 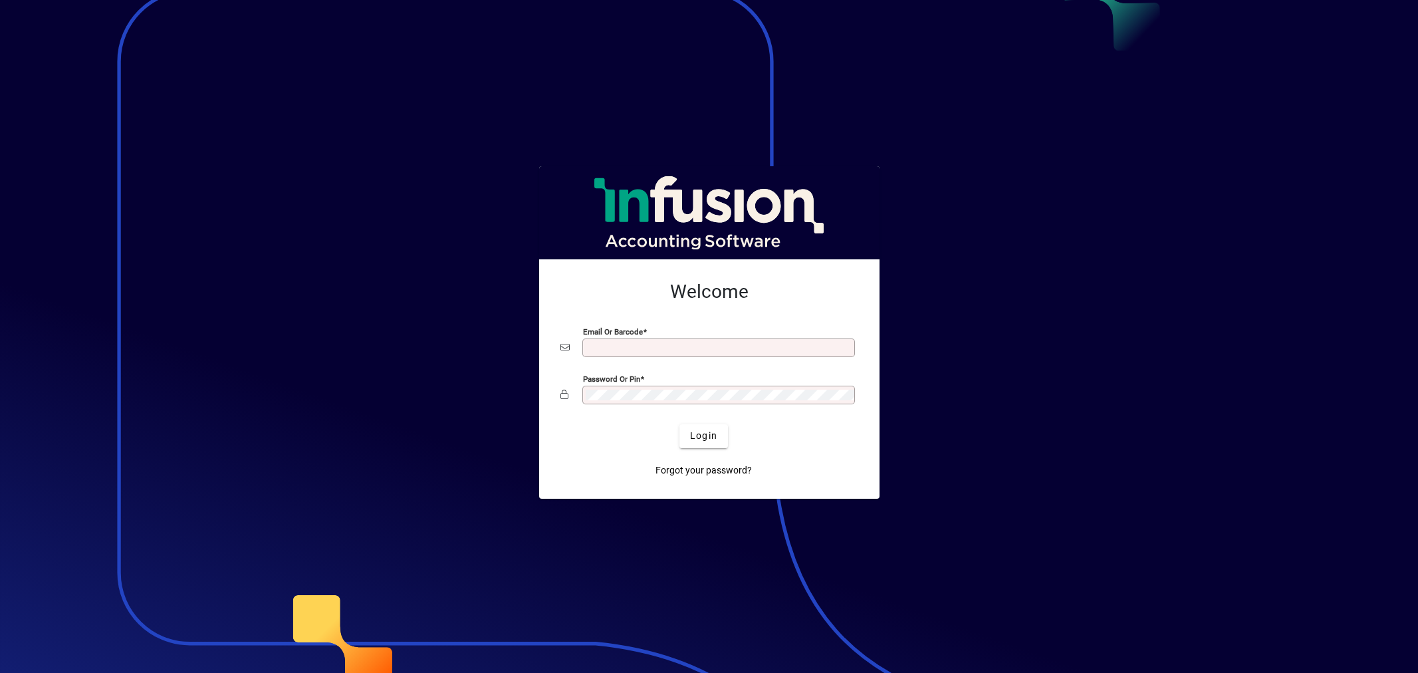 I want to click on button: Login, so click(x=703, y=436).